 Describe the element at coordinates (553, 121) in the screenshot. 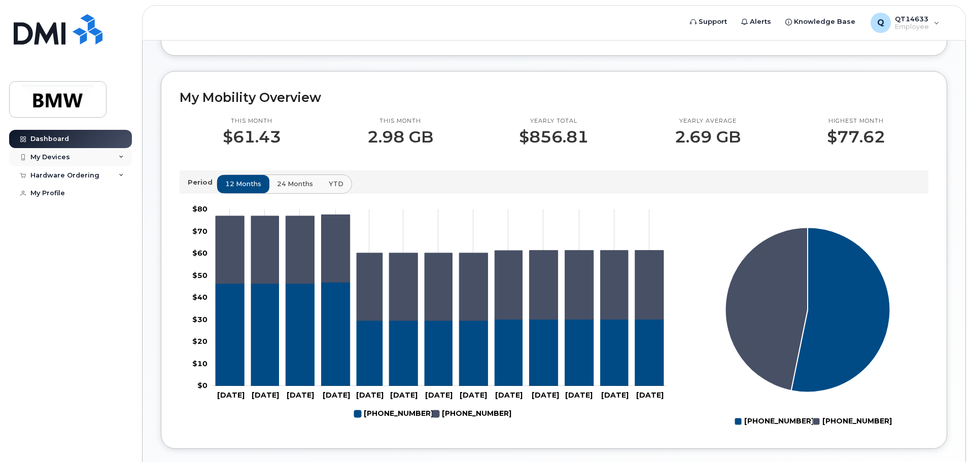

I see `p: Yearly total` at that location.